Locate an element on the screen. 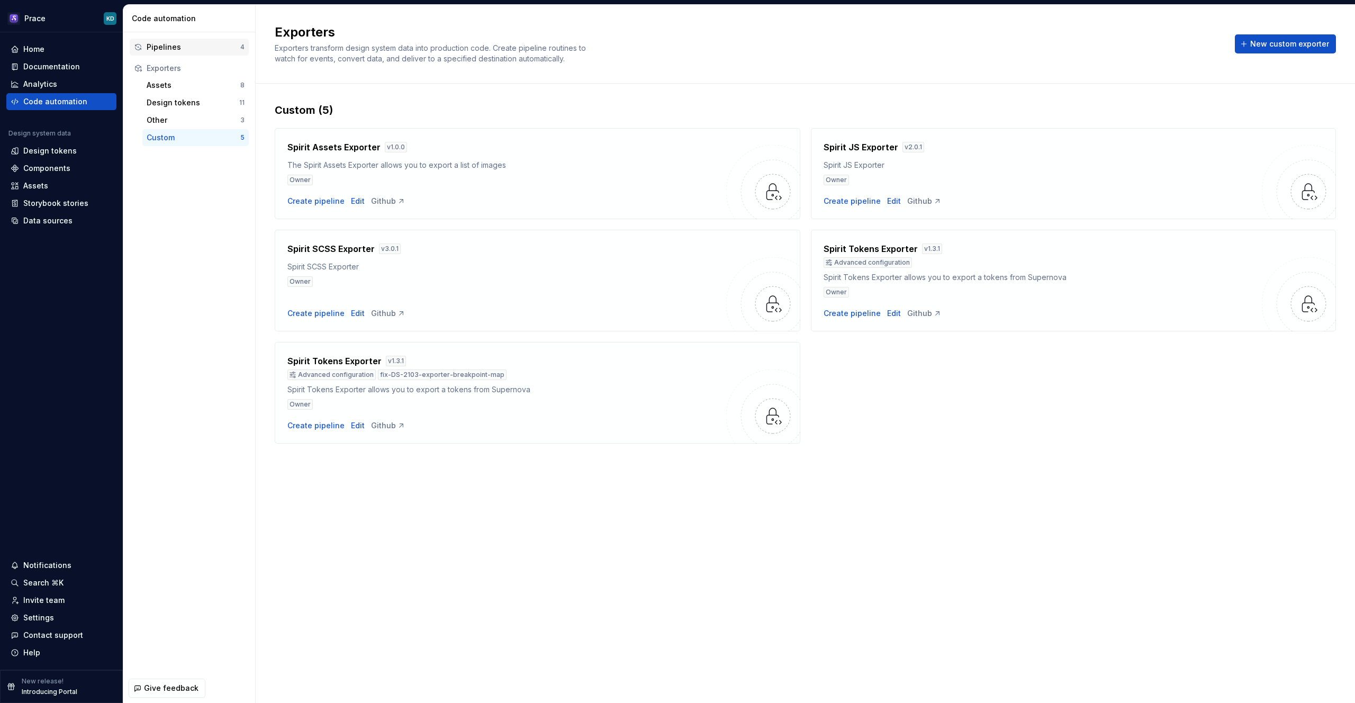  p: Introducing Portal is located at coordinates (49, 692).